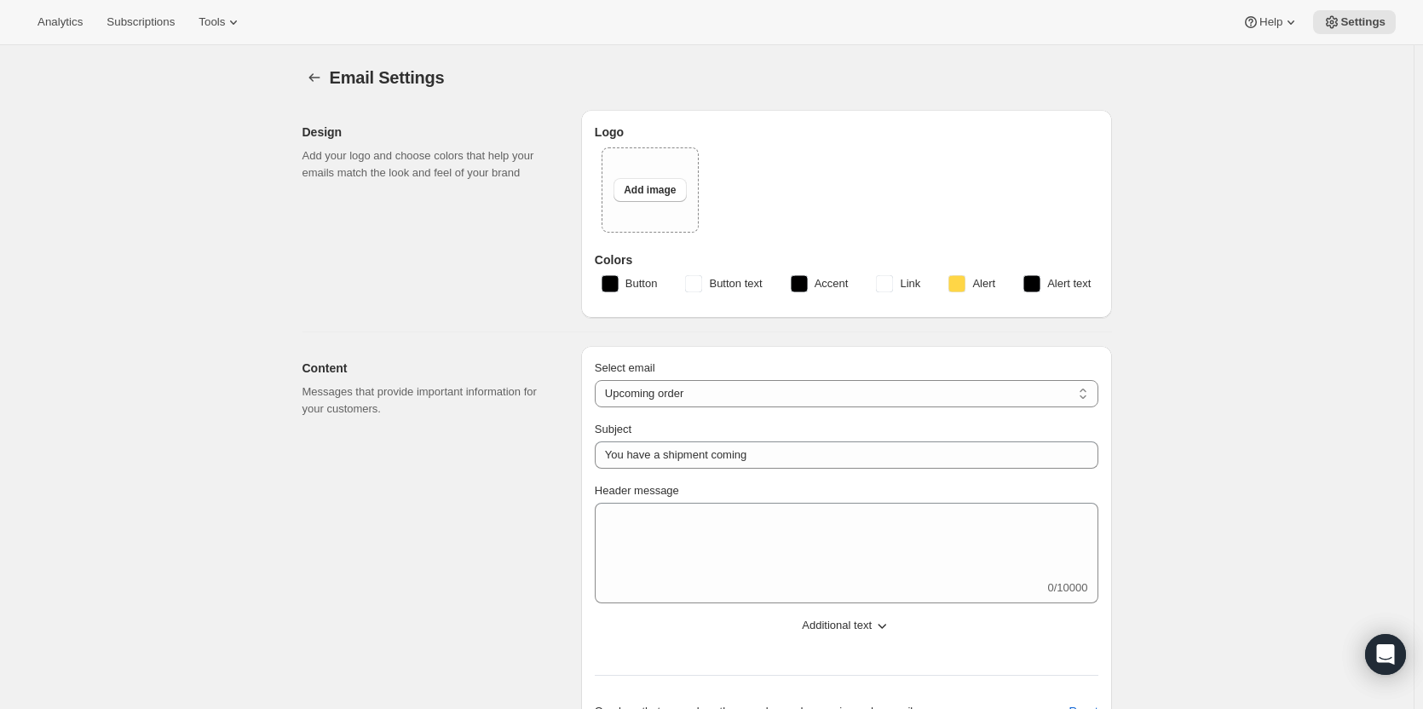  What do you see at coordinates (428, 401) in the screenshot?
I see `p: Messages that provide important information for your customers.` at bounding box center [428, 401].